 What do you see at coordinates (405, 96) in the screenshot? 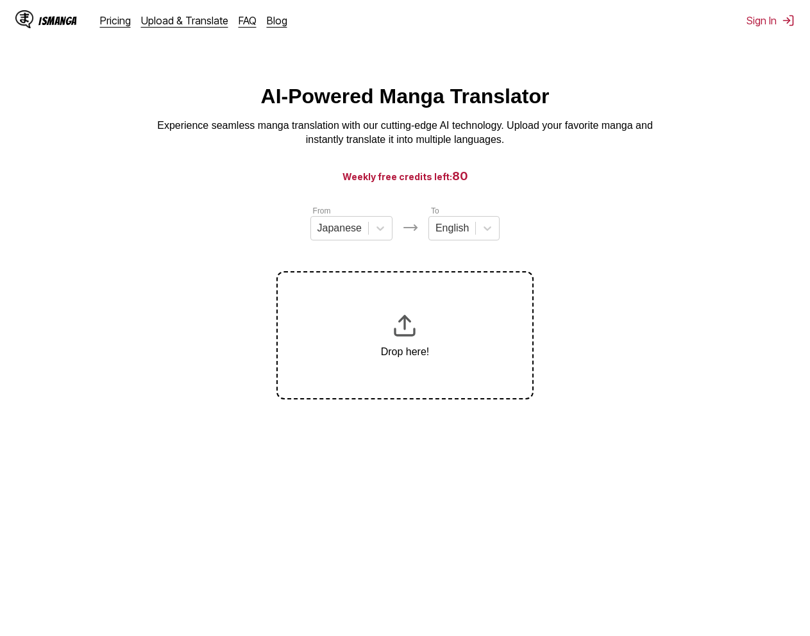
I see `h1: AI-Powered Manga Translator` at bounding box center [405, 96].